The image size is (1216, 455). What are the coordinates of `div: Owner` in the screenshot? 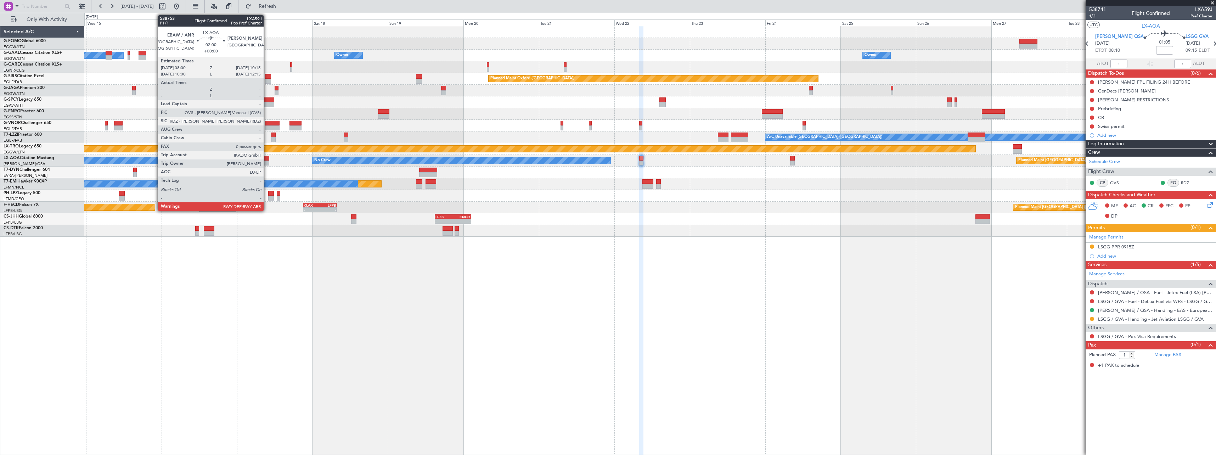 It's located at (870, 55).